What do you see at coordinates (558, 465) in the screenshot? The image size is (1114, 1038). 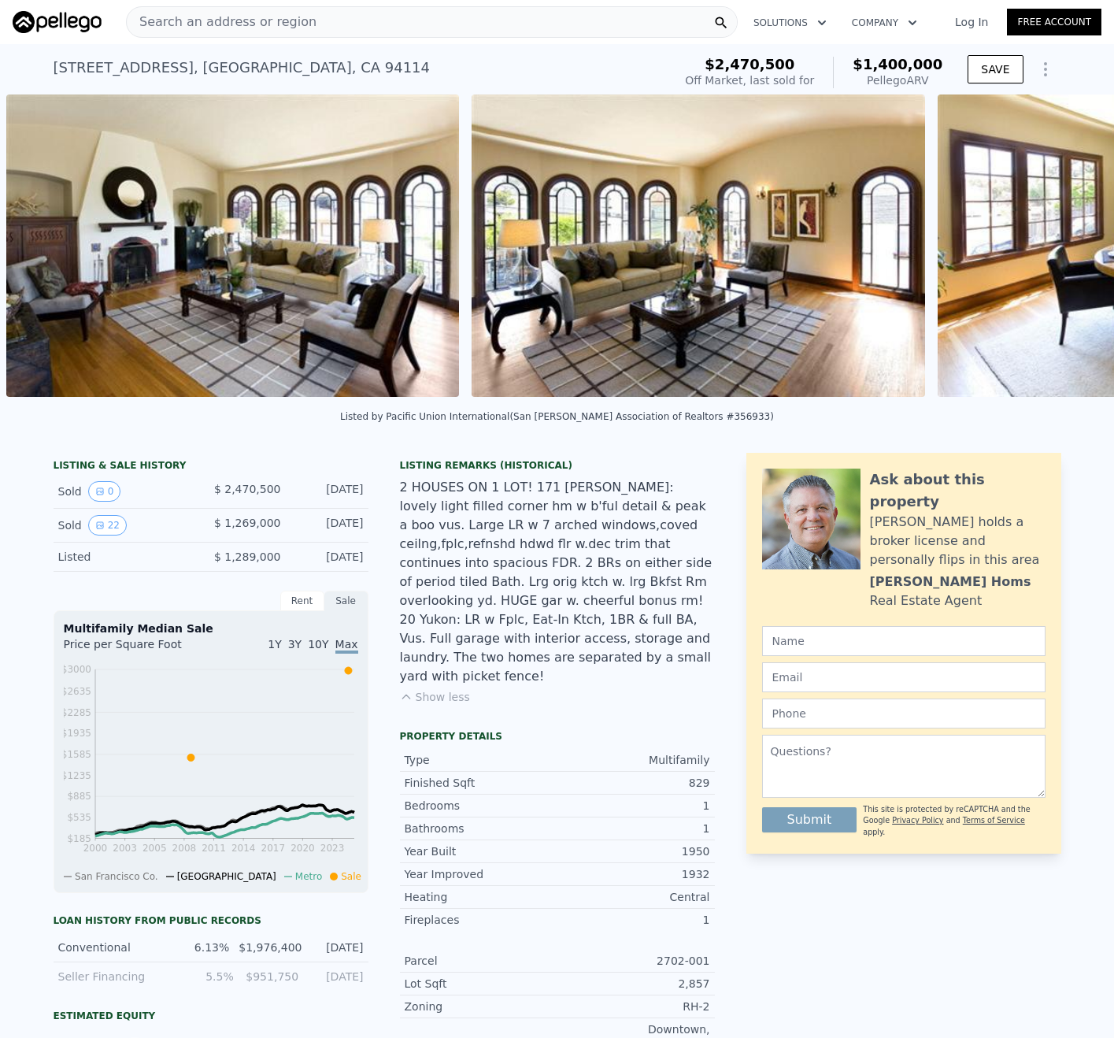 I see `div: Listing Remarks (Historical)` at bounding box center [558, 465].